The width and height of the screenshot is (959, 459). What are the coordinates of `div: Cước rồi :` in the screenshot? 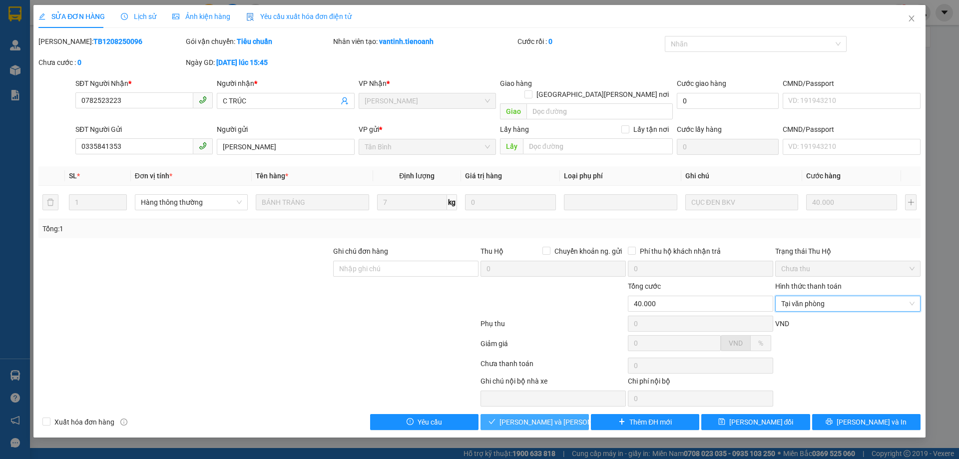 It's located at (590, 41).